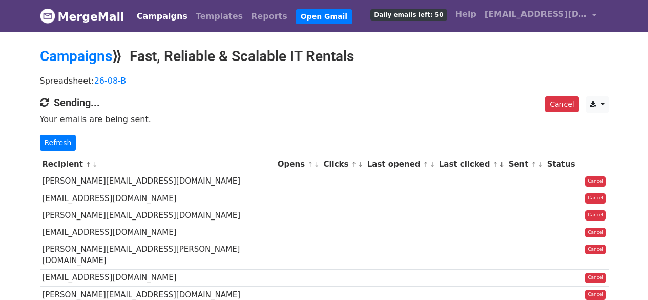 The image size is (648, 300). I want to click on p: Your emails are being sent., so click(324, 119).